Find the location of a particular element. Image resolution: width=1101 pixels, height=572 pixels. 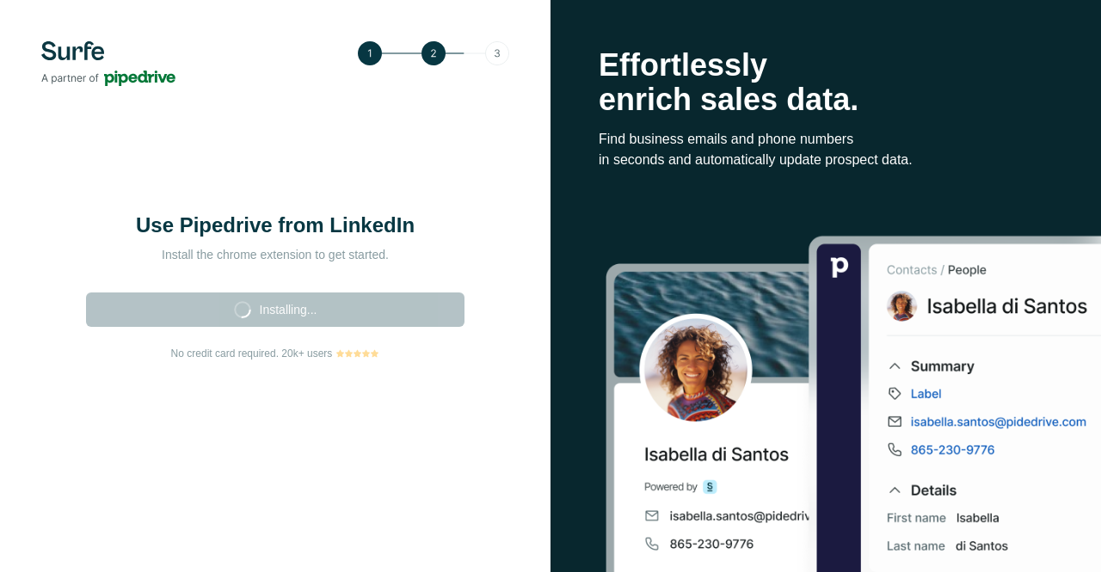

img: Surfe's logo is located at coordinates (108, 64).